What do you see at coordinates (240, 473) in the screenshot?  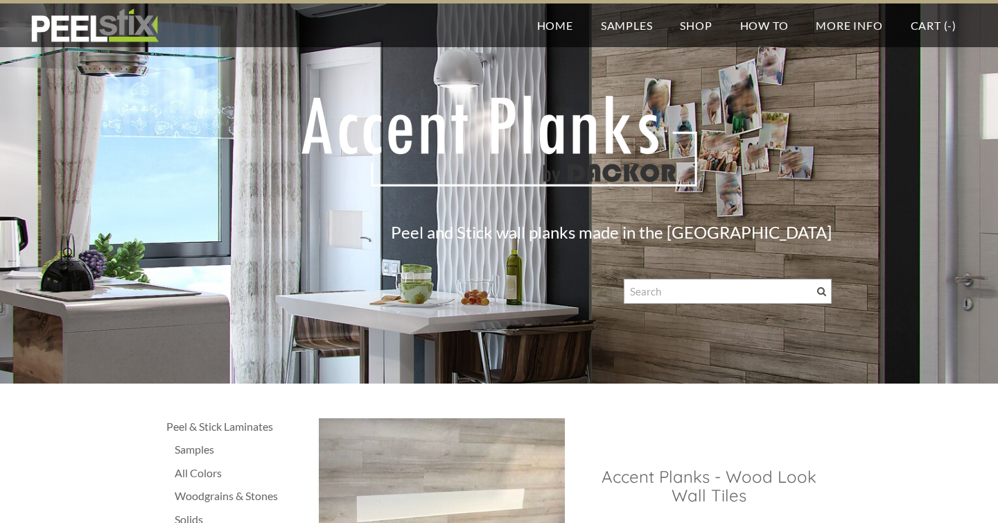 I see `a: All Colors` at bounding box center [240, 473].